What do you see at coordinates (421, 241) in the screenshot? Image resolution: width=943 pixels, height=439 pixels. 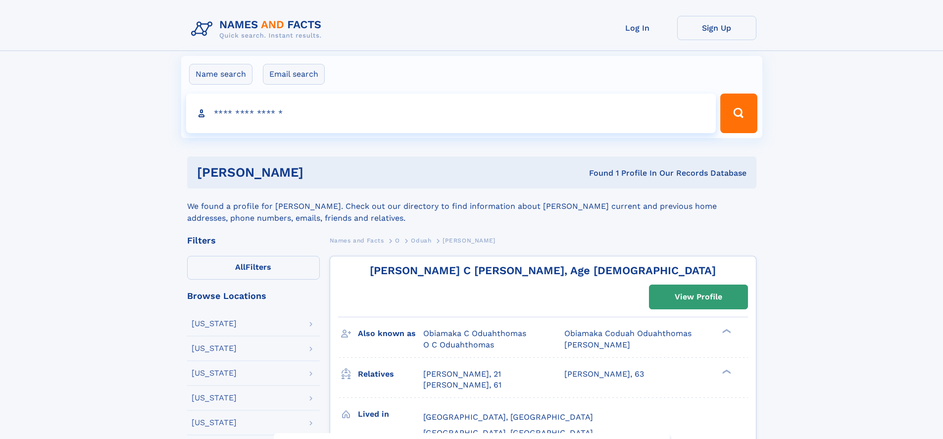 I see `span: Oduah` at bounding box center [421, 241].